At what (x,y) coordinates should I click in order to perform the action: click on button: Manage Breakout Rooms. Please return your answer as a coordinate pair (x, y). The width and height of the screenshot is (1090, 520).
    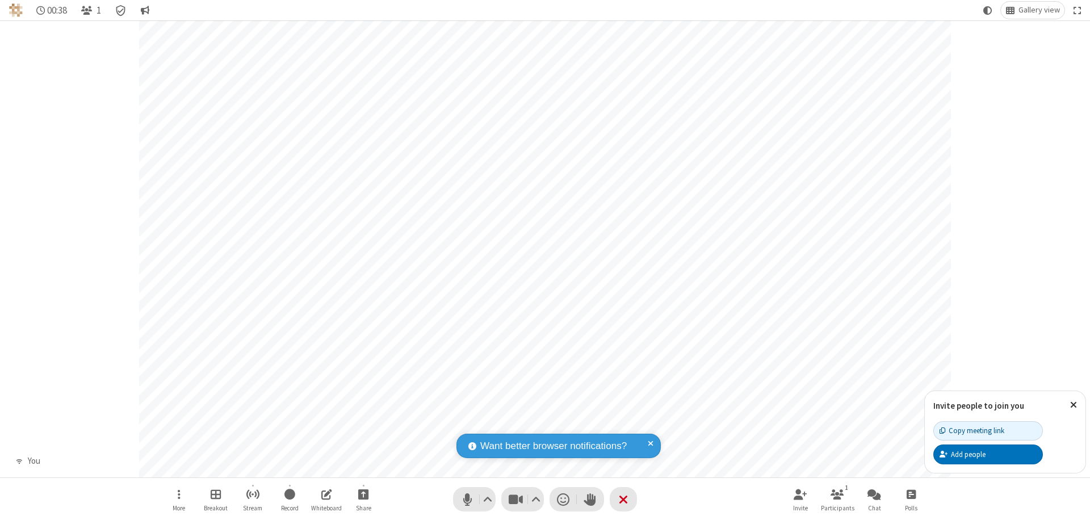
    Looking at the image, I should click on (216, 499).